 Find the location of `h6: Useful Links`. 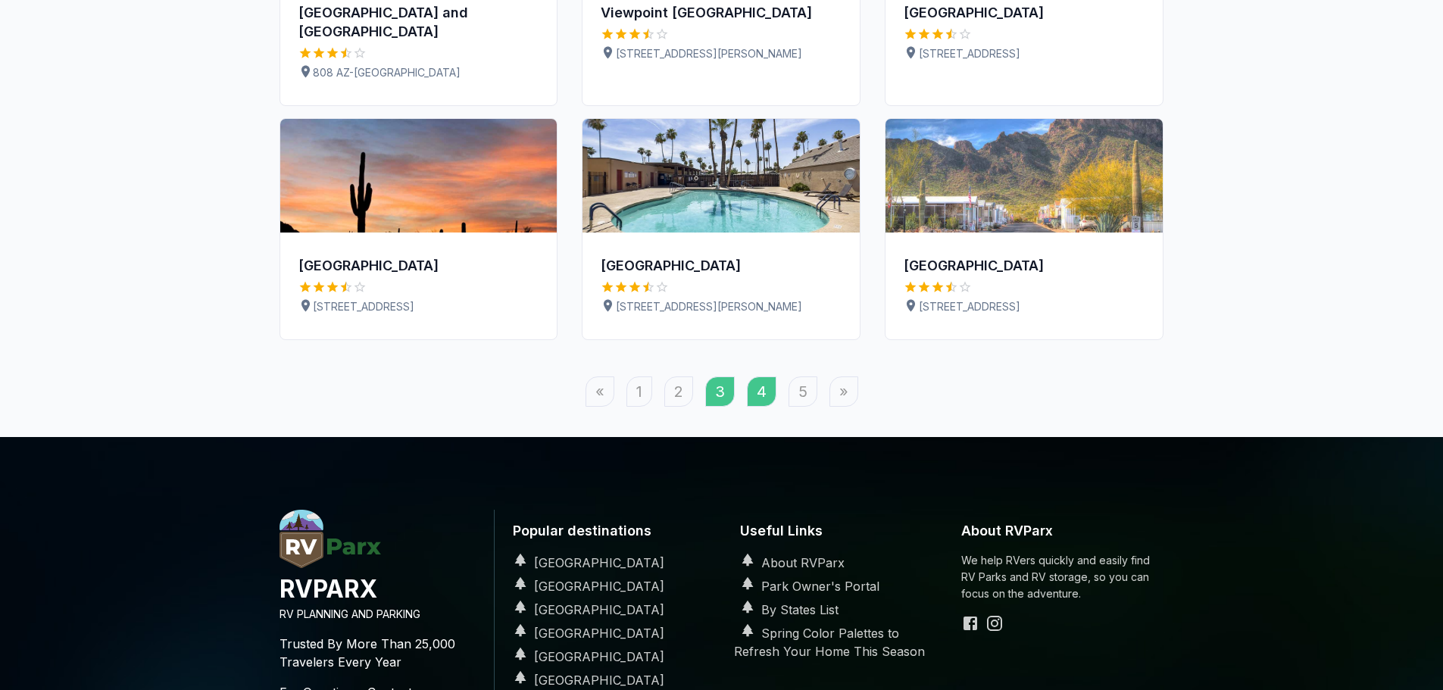

h6: Useful Links is located at coordinates (836, 531).